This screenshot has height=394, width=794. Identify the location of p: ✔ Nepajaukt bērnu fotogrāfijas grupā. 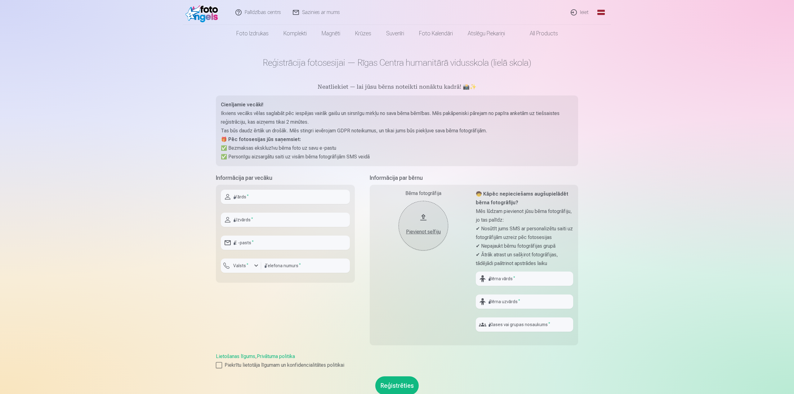
(525, 246).